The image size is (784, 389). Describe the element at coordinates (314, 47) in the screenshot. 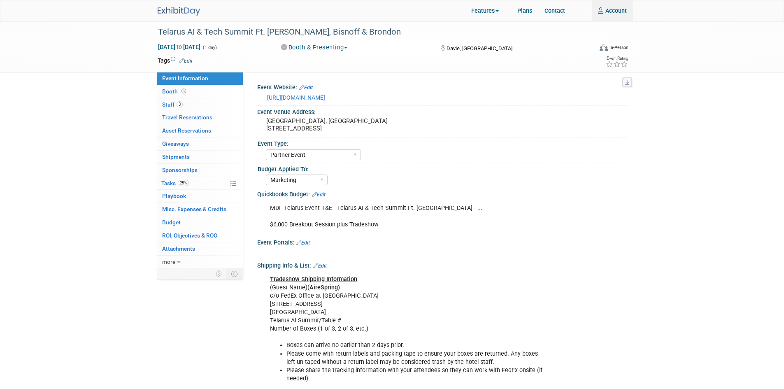

I see `button: Booth & Presenting` at that location.